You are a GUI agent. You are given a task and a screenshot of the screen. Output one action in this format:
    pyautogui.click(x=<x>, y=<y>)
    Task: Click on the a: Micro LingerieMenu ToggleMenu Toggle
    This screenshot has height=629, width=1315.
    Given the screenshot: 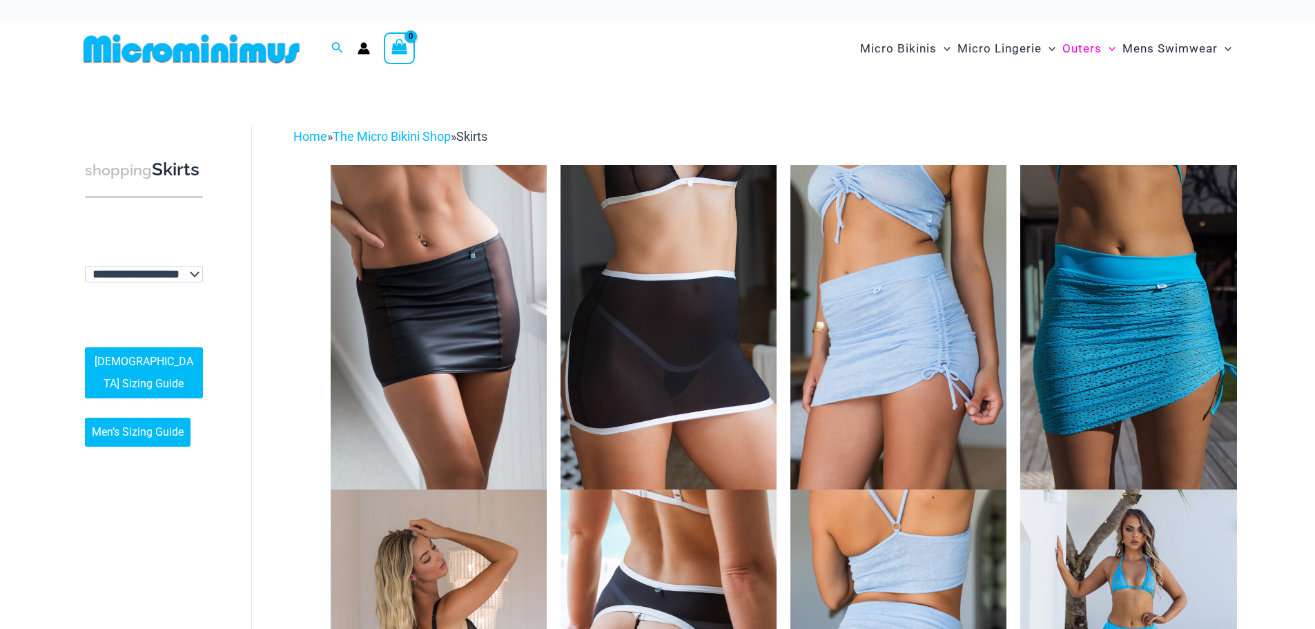 What is the action you would take?
    pyautogui.click(x=1007, y=48)
    